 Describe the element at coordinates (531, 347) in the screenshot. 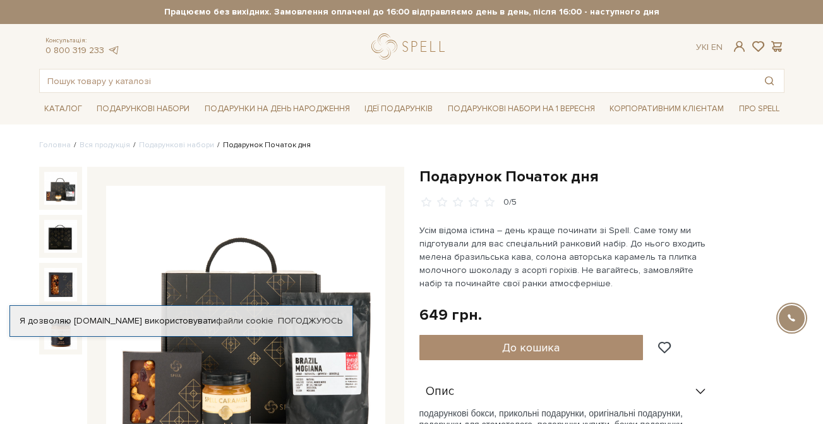

I see `span: До кошика` at that location.